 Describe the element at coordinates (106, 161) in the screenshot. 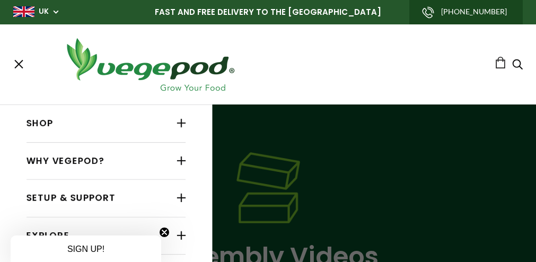

I see `a: Why Vegepod?` at that location.